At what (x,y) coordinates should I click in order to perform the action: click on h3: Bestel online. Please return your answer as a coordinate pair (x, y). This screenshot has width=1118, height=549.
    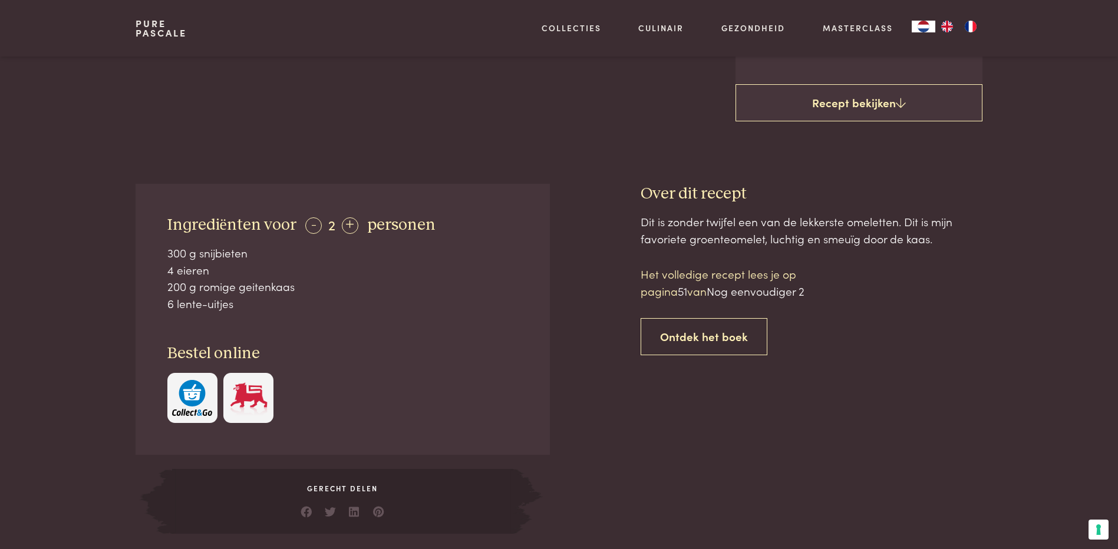
    Looking at the image, I should click on (343, 354).